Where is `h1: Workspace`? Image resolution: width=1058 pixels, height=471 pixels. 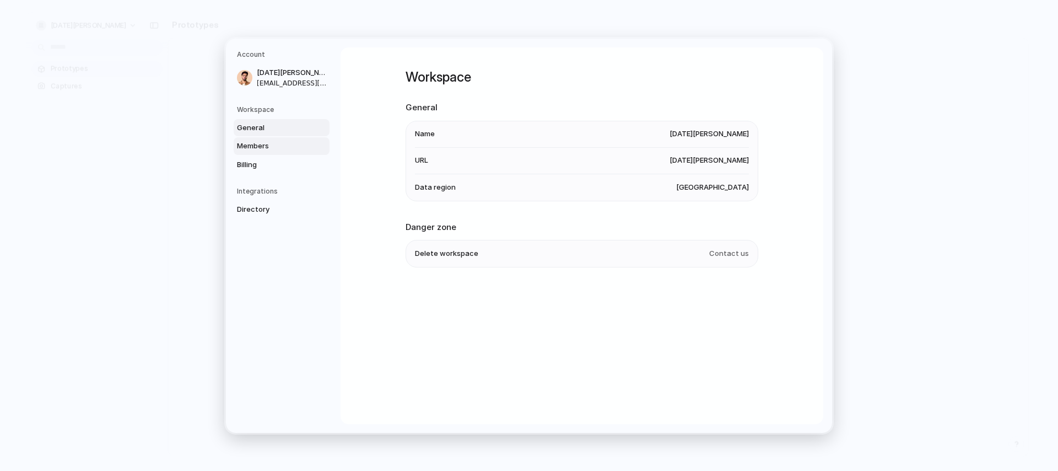
h1: Workspace is located at coordinates (582, 77).